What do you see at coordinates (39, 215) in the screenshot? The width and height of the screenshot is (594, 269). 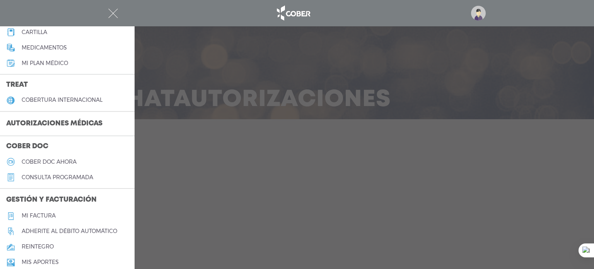 I see `h5: Mi factura` at bounding box center [39, 215].